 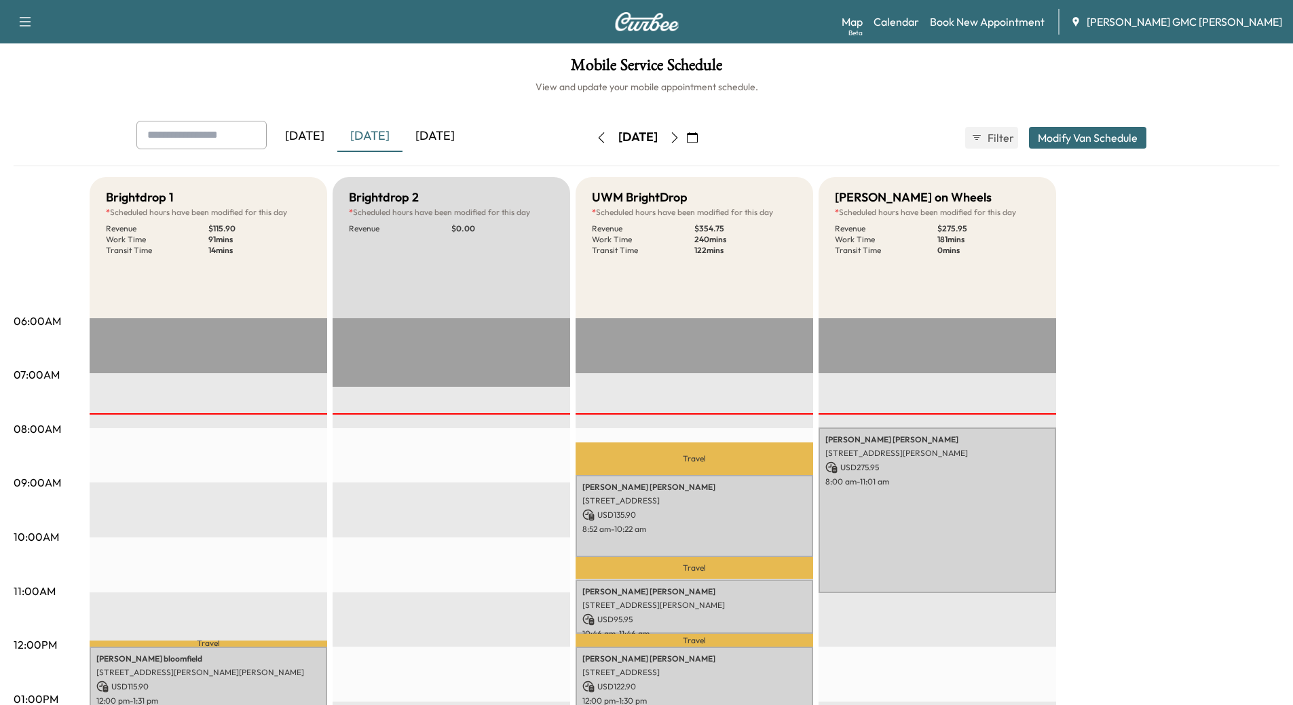 I want to click on h5: Brightdrop 2, so click(x=383, y=197).